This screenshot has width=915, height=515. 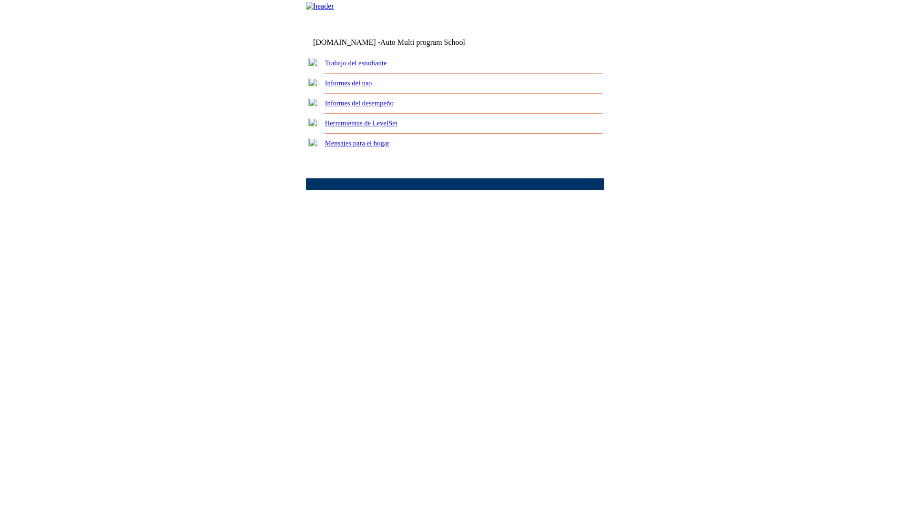 I want to click on img: header, so click(x=320, y=6).